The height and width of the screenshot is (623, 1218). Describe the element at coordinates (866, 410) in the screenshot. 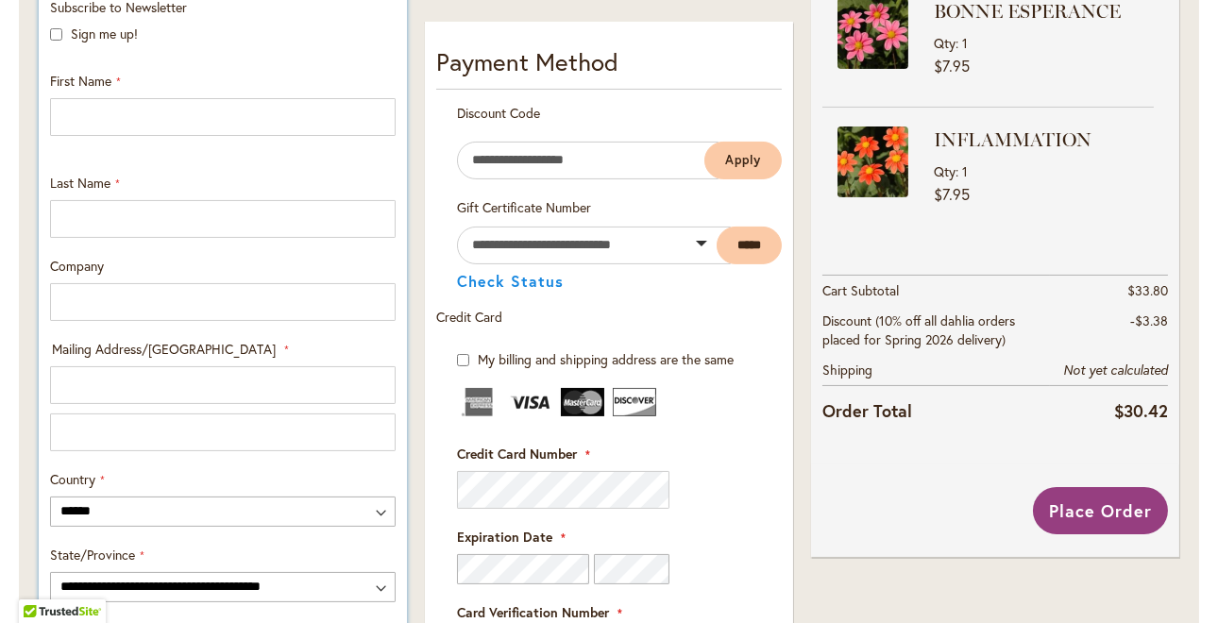

I see `strong: Order Total` at that location.